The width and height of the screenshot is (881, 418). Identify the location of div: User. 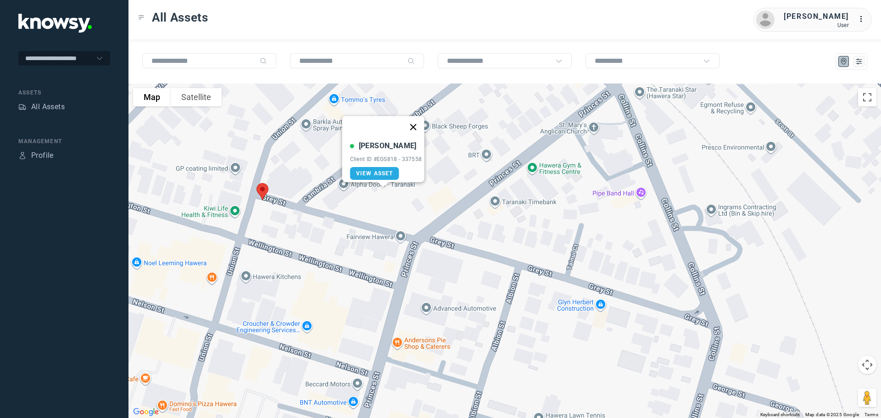
(816, 25).